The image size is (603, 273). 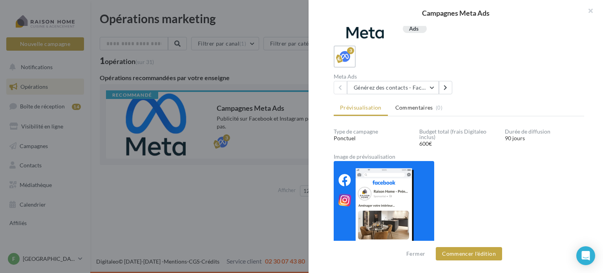 I want to click on div: Budget total (frais Digitaleo inclus), so click(x=459, y=134).